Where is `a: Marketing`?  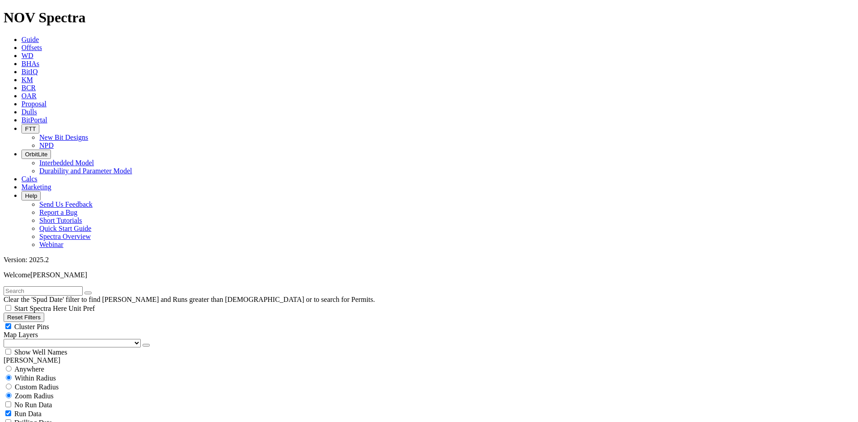 a: Marketing is located at coordinates (36, 187).